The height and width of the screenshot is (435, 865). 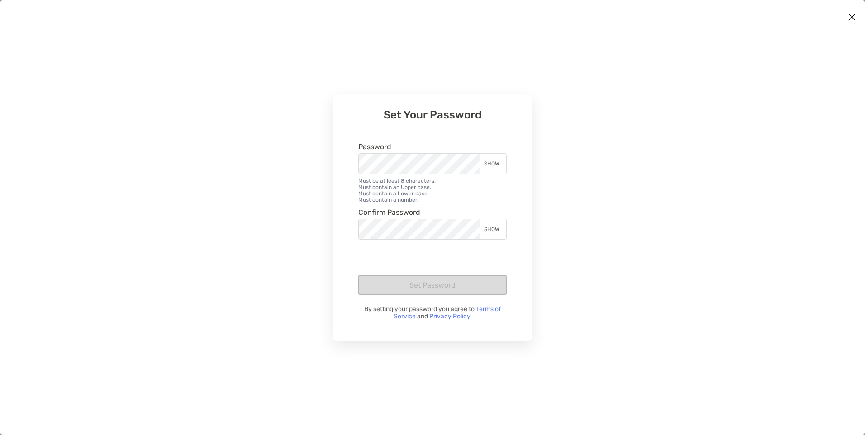 What do you see at coordinates (389, 212) in the screenshot?
I see `label: Confirm Password` at bounding box center [389, 212].